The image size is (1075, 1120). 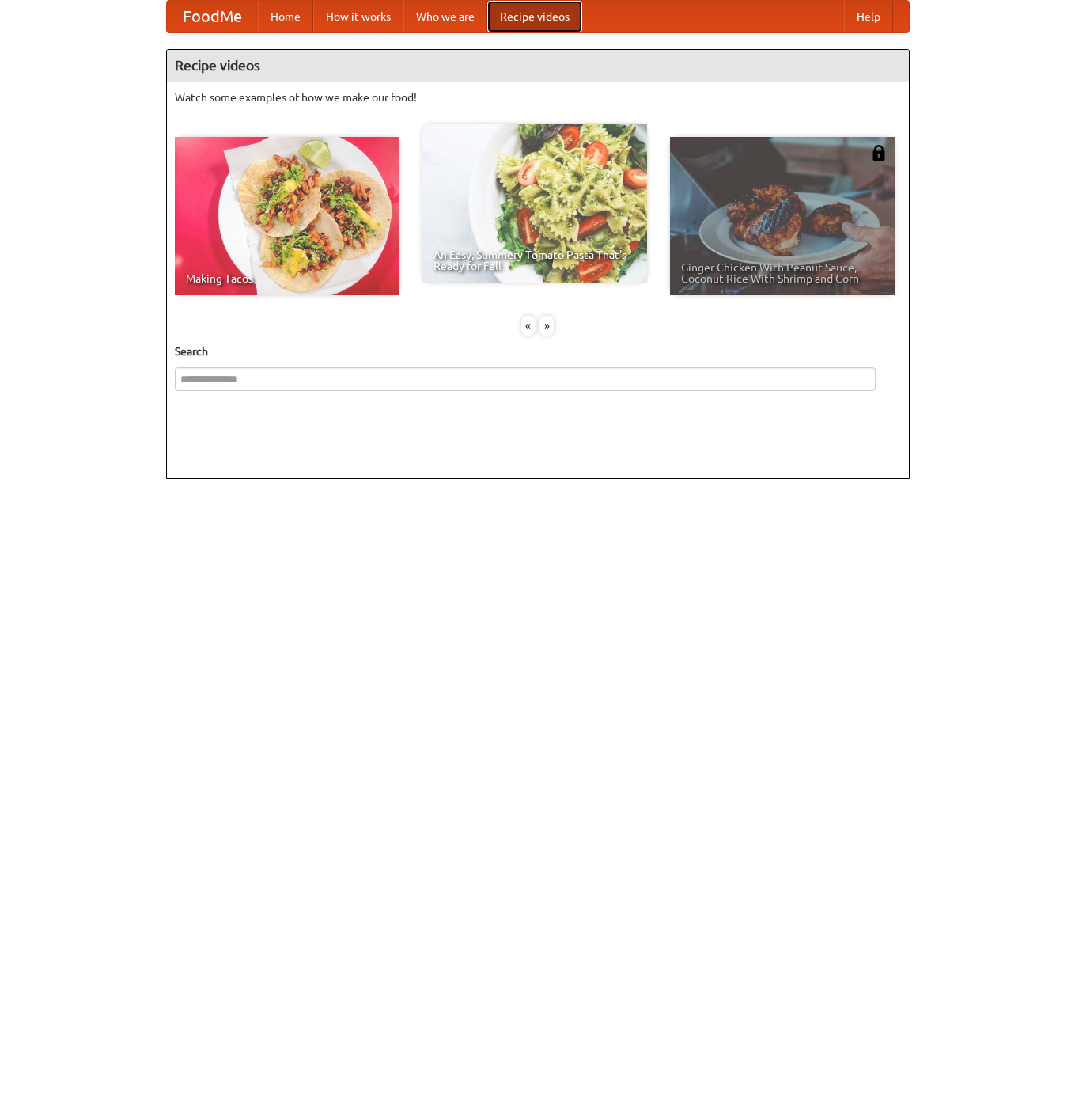 What do you see at coordinates (288, 216) in the screenshot?
I see `a: Making Tacos` at bounding box center [288, 216].